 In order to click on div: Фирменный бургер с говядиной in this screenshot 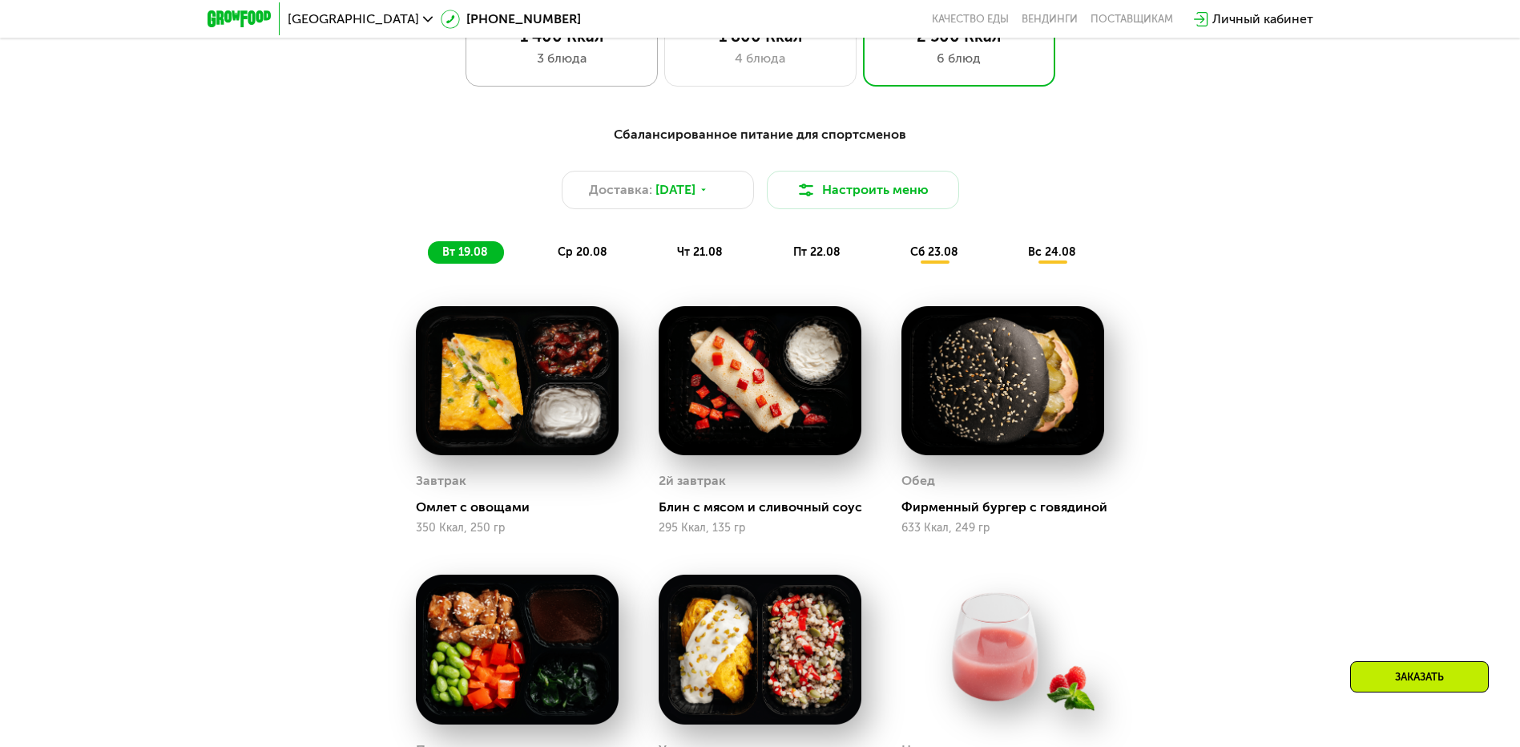, I will do `click(1009, 507)`.